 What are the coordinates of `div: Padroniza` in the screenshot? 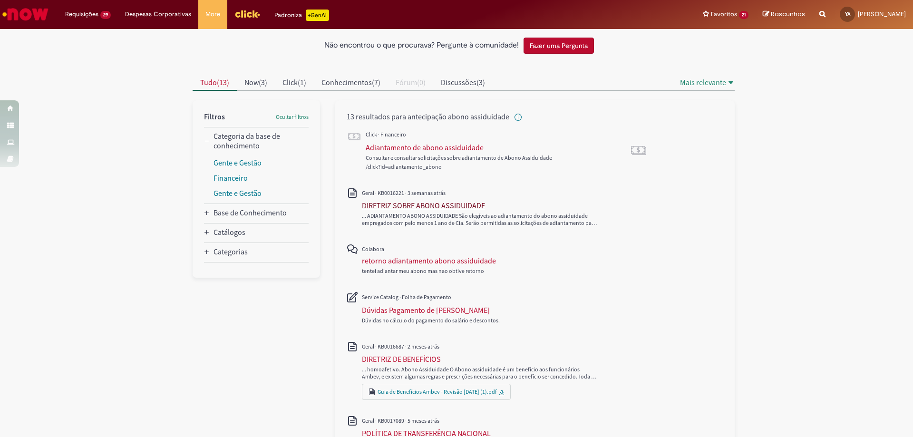 It's located at (301, 15).